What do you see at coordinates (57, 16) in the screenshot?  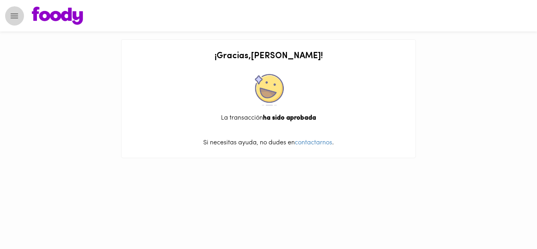 I see `img: logo.png` at bounding box center [57, 16].